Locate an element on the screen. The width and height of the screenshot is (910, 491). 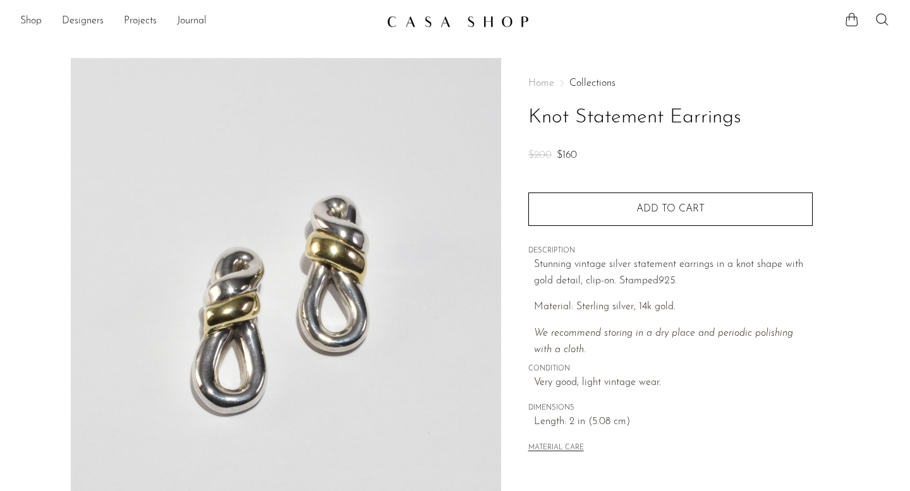
p: Stunning vintage silver statement earrings in a knot shape with gold detail, clip-on. Stamped is located at coordinates (673, 273).